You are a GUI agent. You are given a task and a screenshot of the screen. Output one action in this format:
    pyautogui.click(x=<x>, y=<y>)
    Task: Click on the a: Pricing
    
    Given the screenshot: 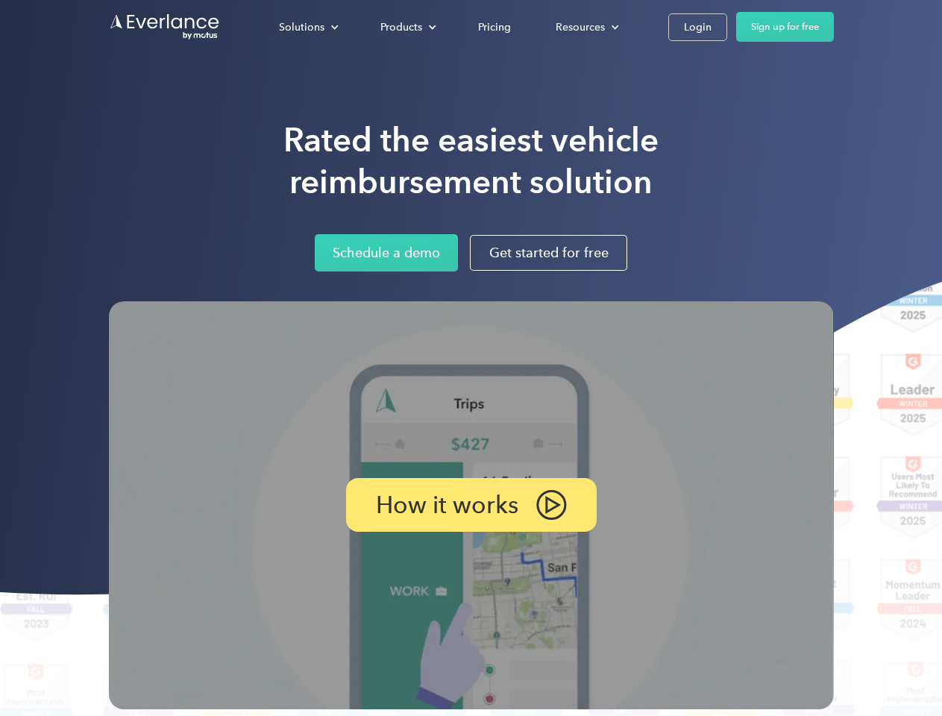 What is the action you would take?
    pyautogui.click(x=494, y=27)
    